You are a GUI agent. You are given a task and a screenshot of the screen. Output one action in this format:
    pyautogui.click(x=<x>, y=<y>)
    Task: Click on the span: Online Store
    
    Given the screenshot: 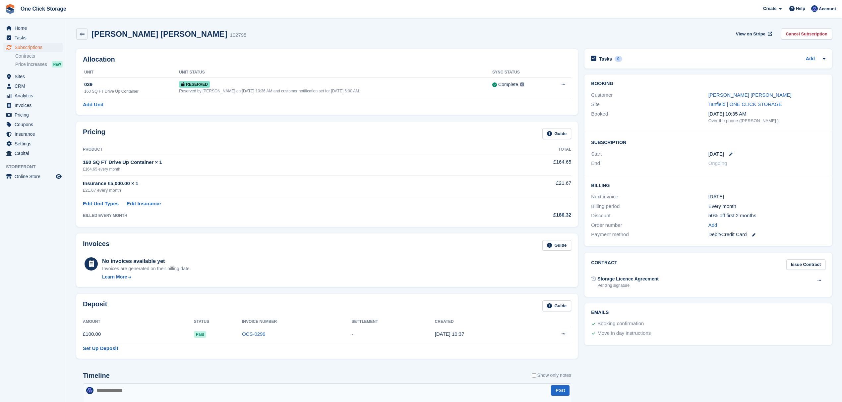 What is the action you would take?
    pyautogui.click(x=34, y=177)
    